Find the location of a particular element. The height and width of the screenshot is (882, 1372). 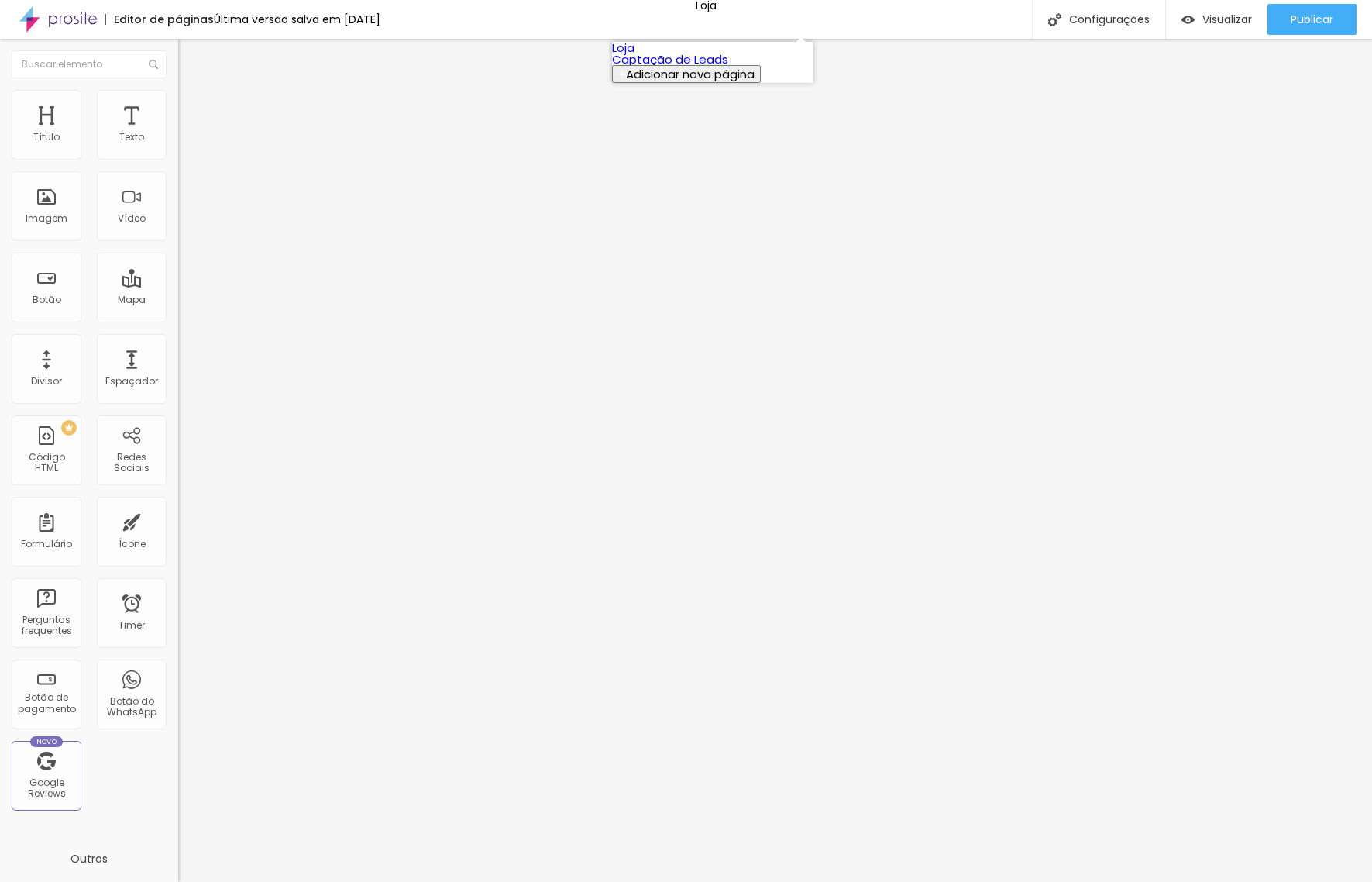

a: Loja is located at coordinates (623, 47).